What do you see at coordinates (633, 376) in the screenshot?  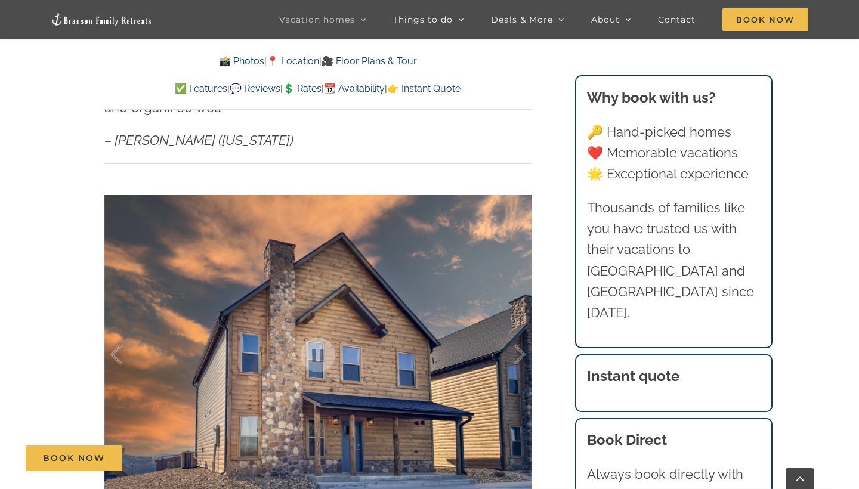 I see `strong: Instant quote` at bounding box center [633, 376].